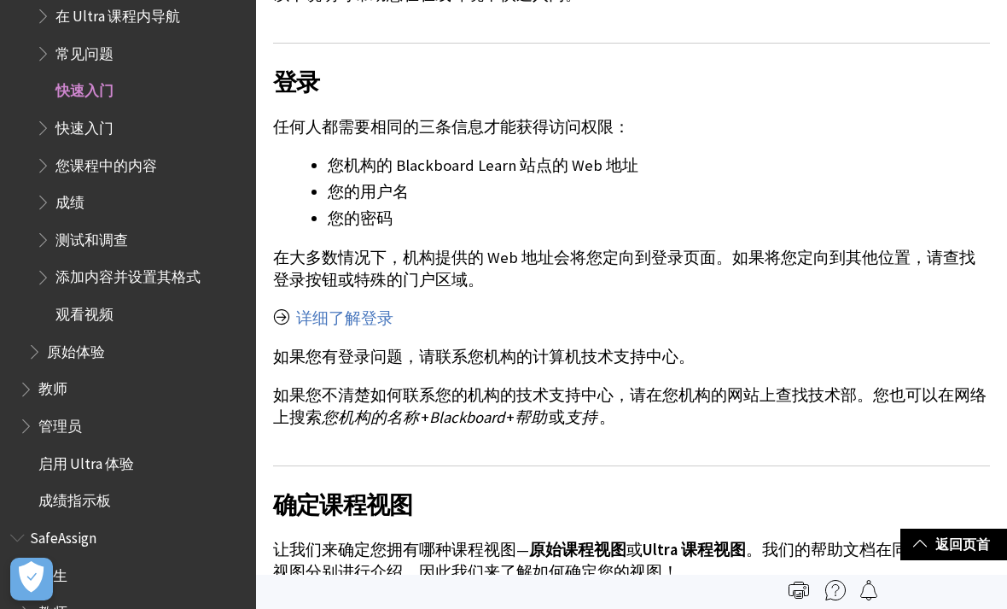 The image size is (1007, 609). What do you see at coordinates (632, 269) in the screenshot?
I see `p: 在大多数情况下，机构提供的 Web 地址会将您定向到登录页面。如果将您定向到其他位置，请查找登录按钮或特殊的门户区域。` at bounding box center [632, 269].